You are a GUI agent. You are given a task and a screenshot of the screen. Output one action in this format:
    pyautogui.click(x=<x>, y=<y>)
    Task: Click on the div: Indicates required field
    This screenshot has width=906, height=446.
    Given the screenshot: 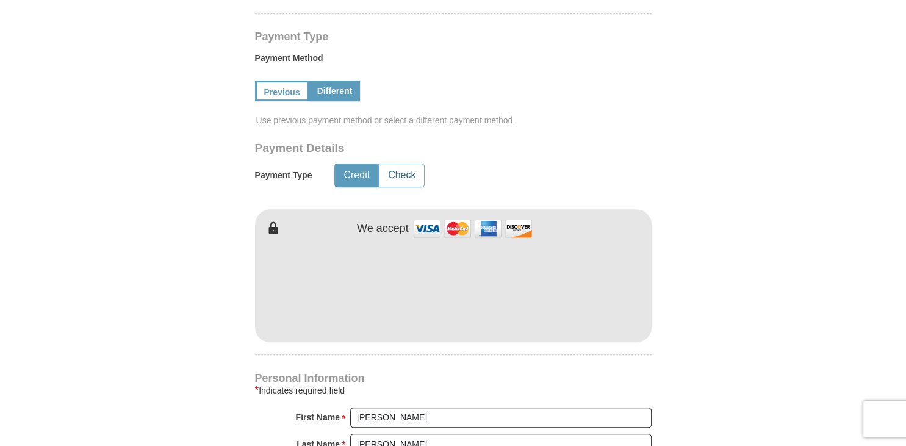 What is the action you would take?
    pyautogui.click(x=453, y=390)
    